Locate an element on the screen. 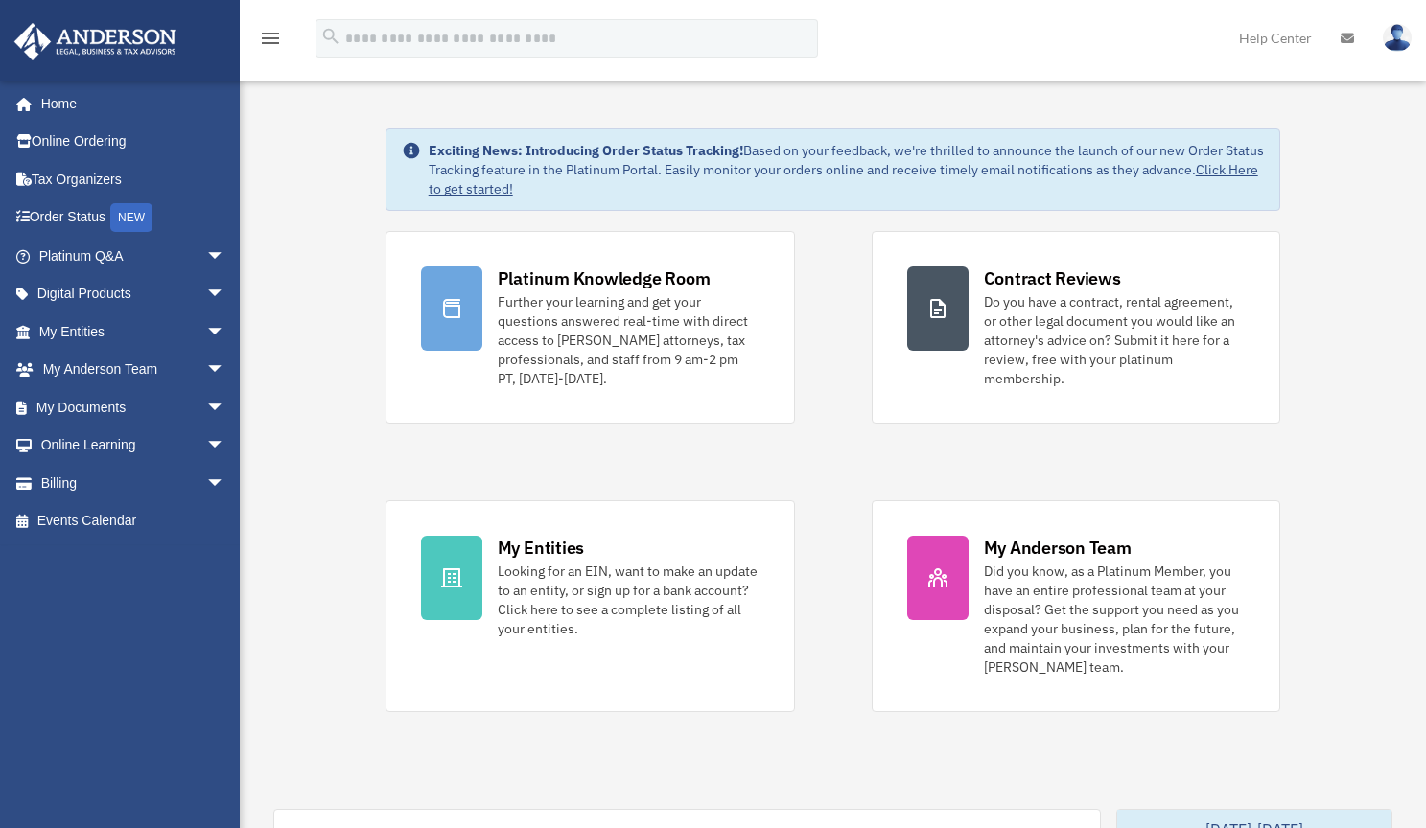  i: search is located at coordinates (331, 36).